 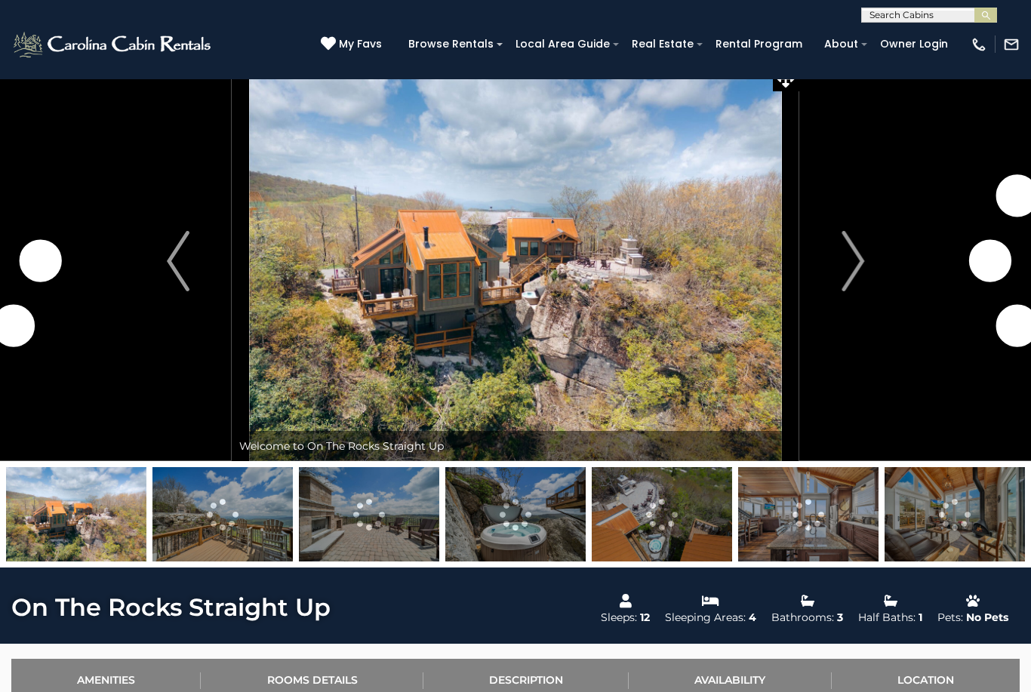 I want to click on img: 168624550, so click(x=369, y=514).